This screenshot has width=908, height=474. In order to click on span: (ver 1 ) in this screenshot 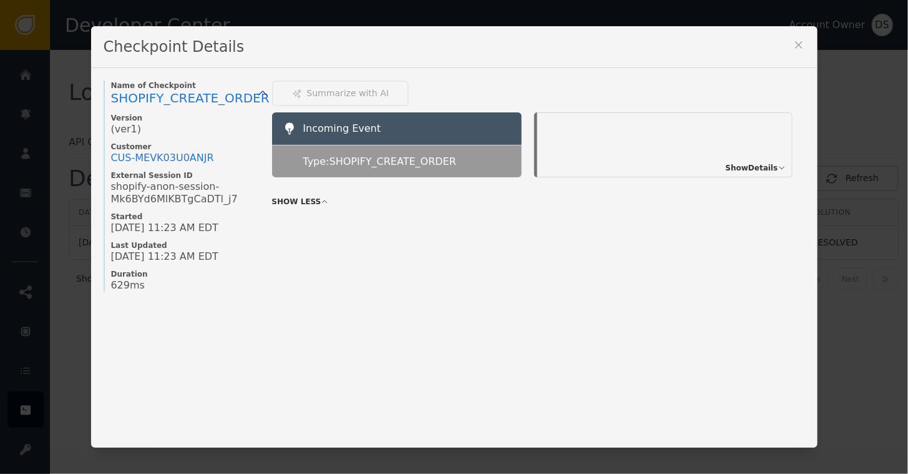, I will do `click(126, 129)`.